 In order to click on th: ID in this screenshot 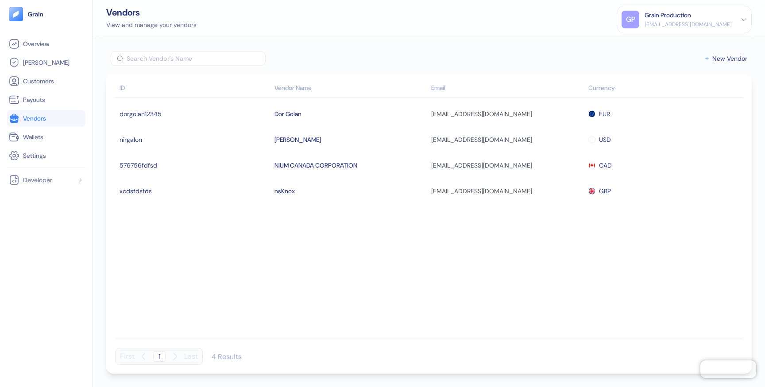, I will do `click(193, 89)`.